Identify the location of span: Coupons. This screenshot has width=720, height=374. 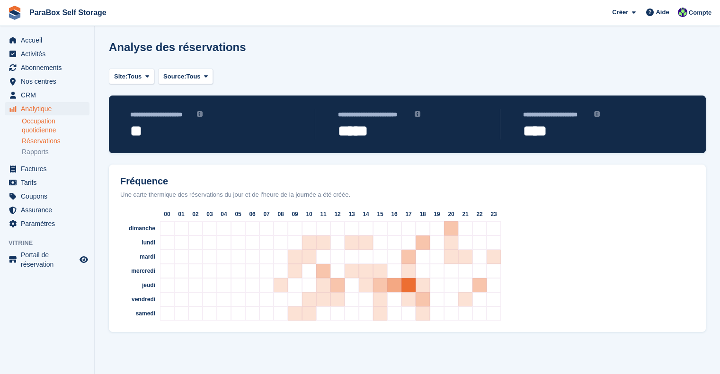
(49, 196).